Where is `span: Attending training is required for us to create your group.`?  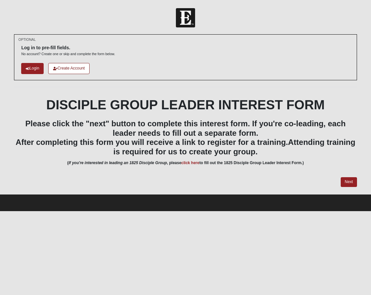 span: Attending training is required for us to create your group. is located at coordinates (234, 147).